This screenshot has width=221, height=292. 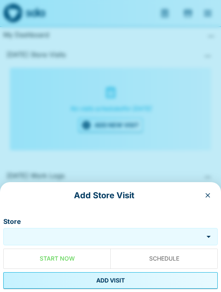 What do you see at coordinates (57, 258) in the screenshot?
I see `button: Start Now` at bounding box center [57, 258].